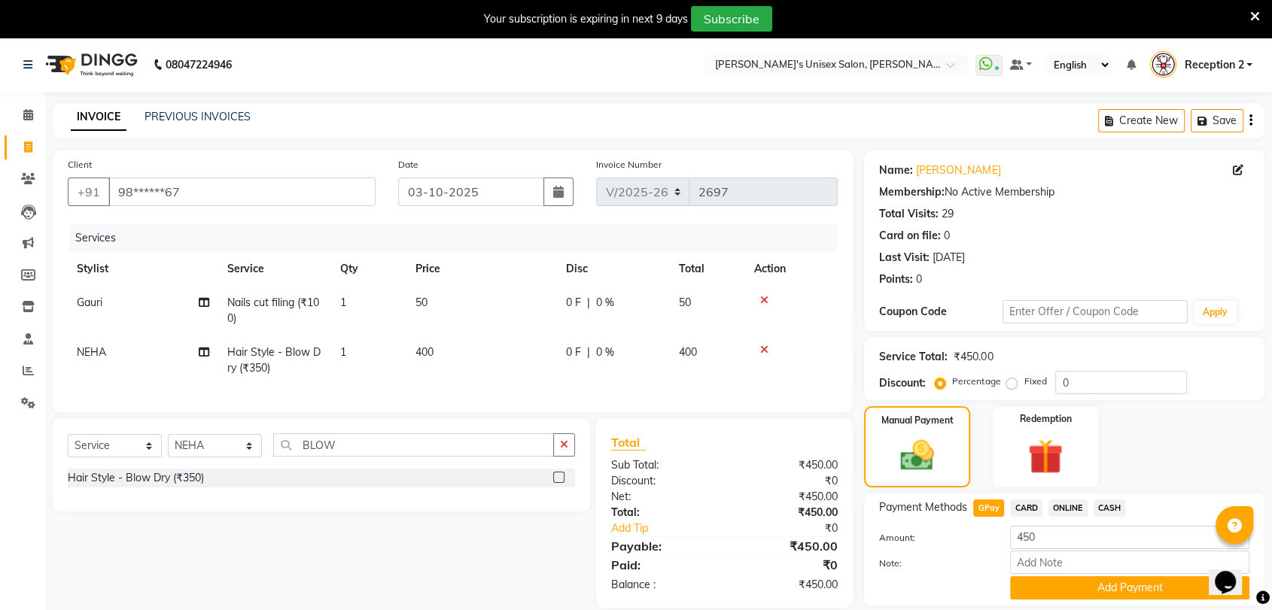 The image size is (1272, 610). I want to click on img: _gift.svg, so click(1044, 457).